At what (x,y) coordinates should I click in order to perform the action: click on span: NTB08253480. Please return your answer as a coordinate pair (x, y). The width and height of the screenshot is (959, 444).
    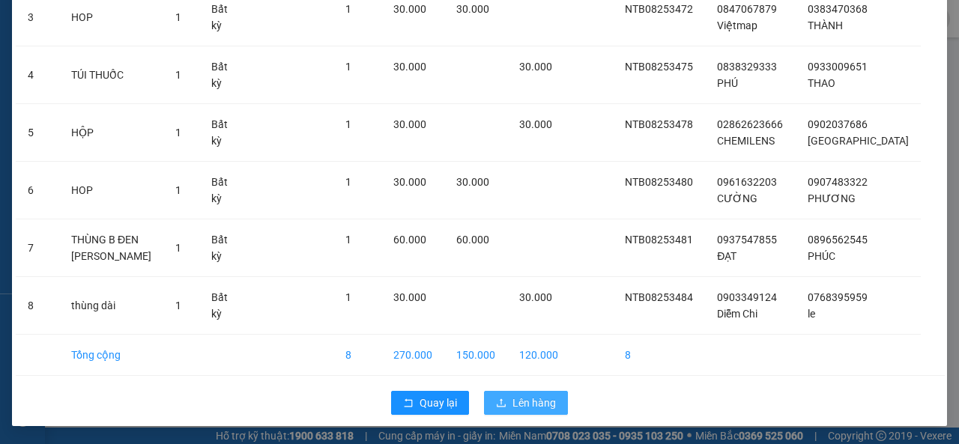
    Looking at the image, I should click on (658, 182).